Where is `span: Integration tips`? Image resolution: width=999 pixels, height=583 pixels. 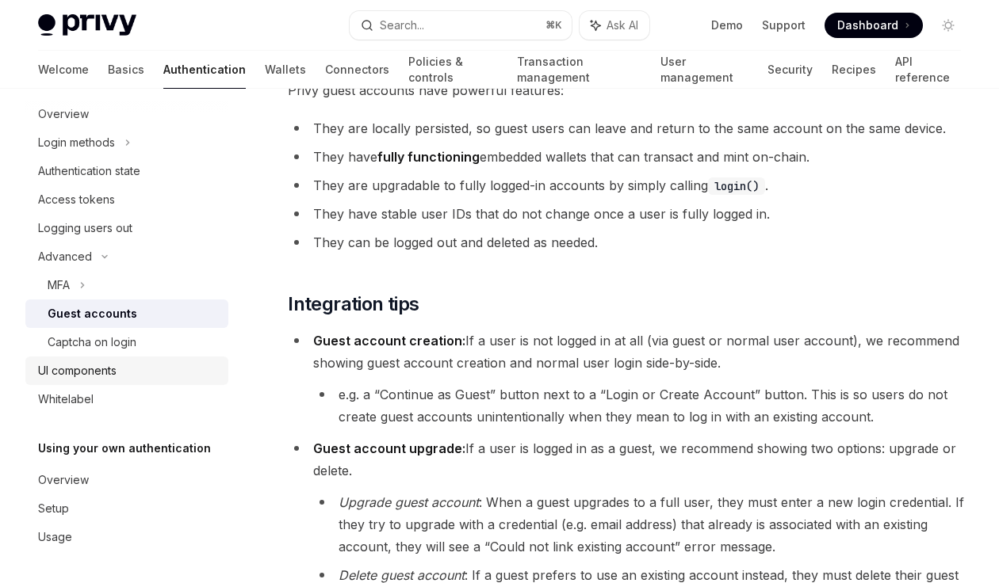 span: Integration tips is located at coordinates (353, 304).